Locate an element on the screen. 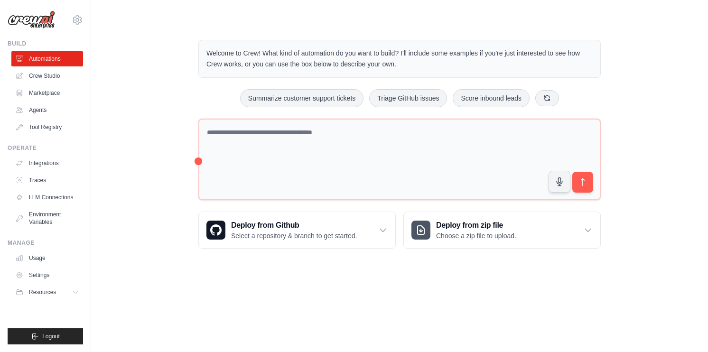  a: Usage is located at coordinates (47, 258).